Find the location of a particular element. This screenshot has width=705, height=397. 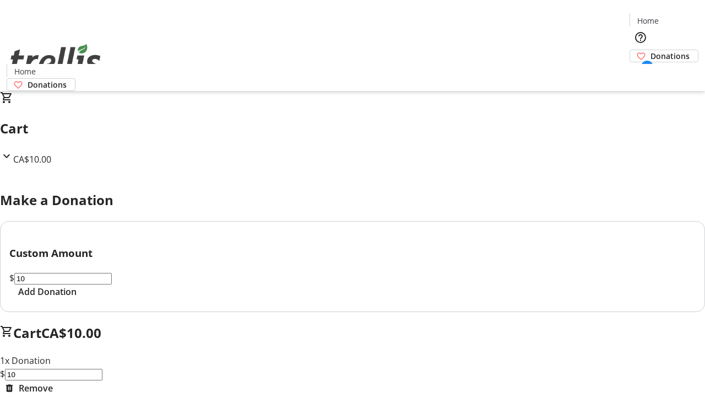

h3: Custom Amount is located at coordinates (353, 253).